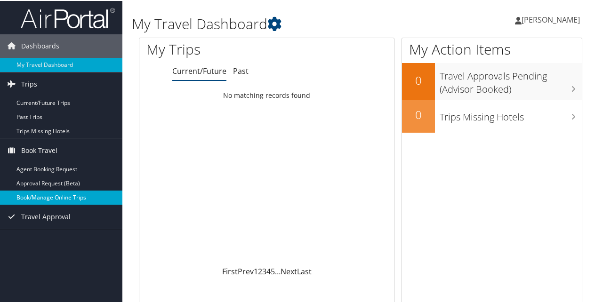 The width and height of the screenshot is (595, 303). I want to click on a: 2, so click(260, 271).